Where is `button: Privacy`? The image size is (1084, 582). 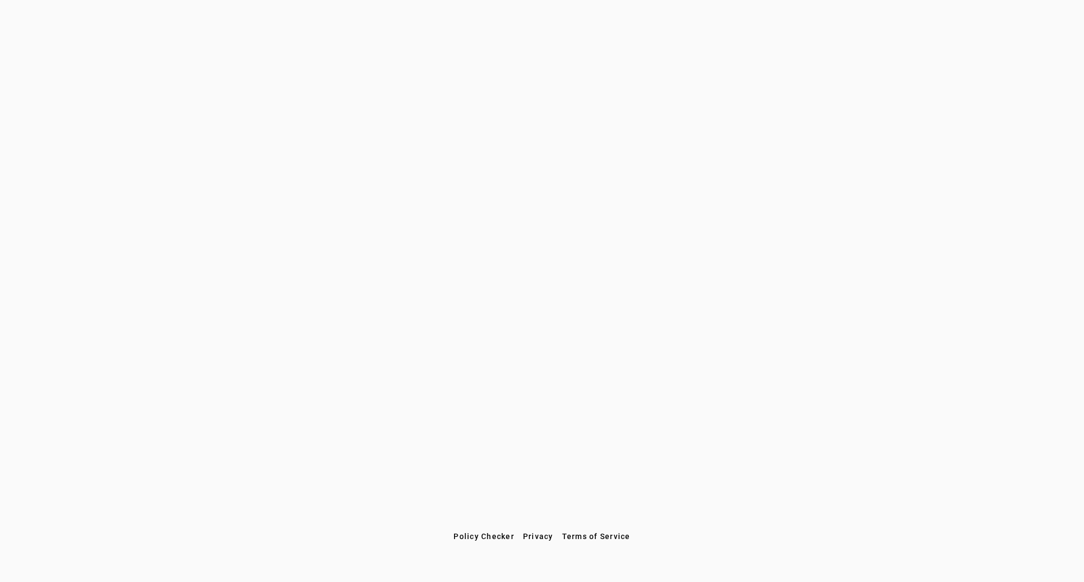
button: Privacy is located at coordinates (538, 536).